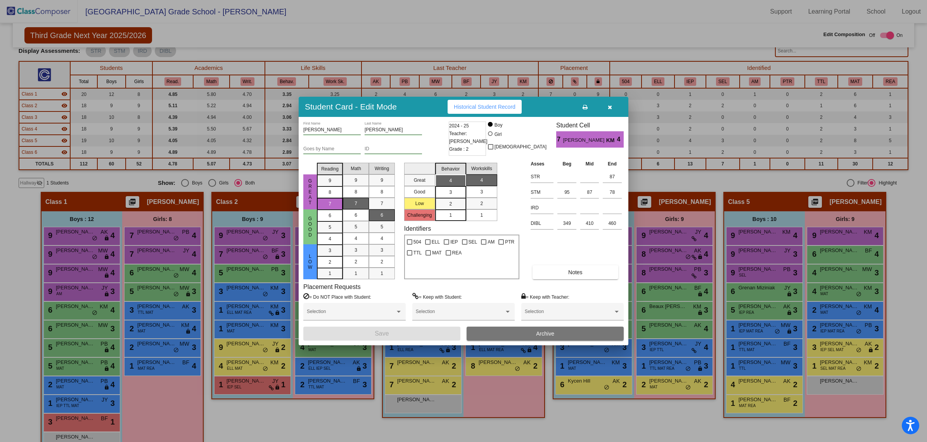 This screenshot has width=927, height=442. Describe the element at coordinates (332, 286) in the screenshot. I see `label: Placement Requests` at that location.